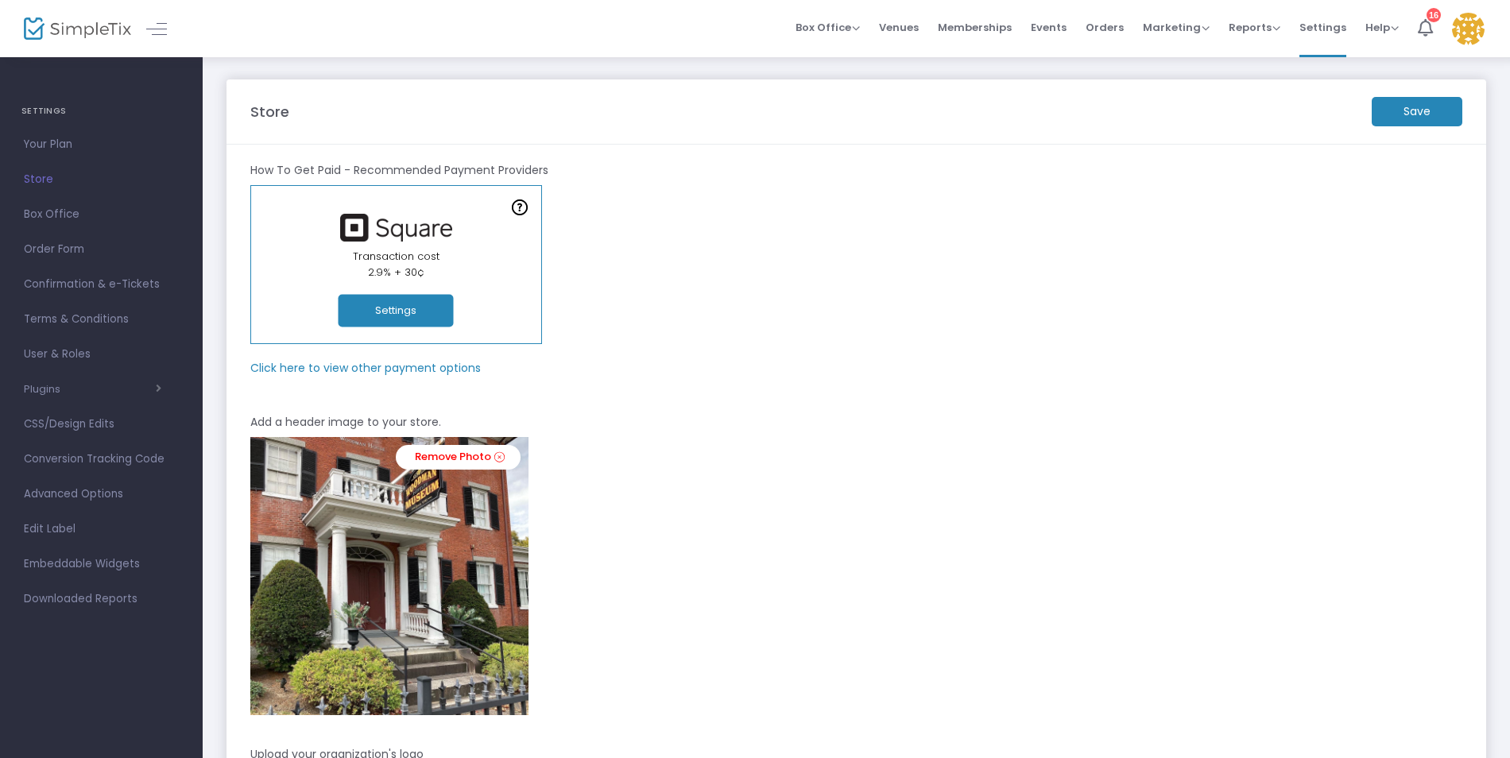 The image size is (1510, 758). What do you see at coordinates (1254, 27) in the screenshot?
I see `span: Reports` at bounding box center [1254, 27].